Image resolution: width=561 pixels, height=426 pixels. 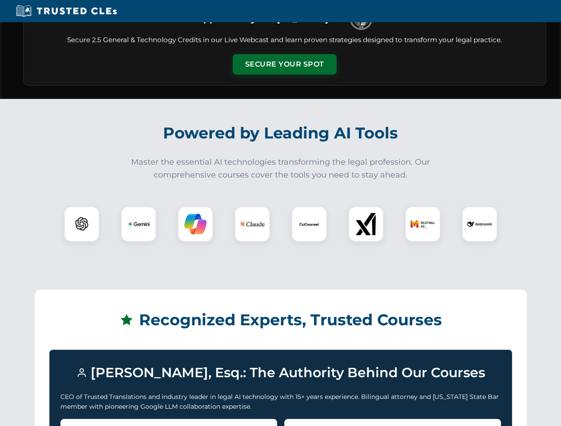 What do you see at coordinates (479, 224) in the screenshot?
I see `img: DeepSeek Logo` at bounding box center [479, 224].